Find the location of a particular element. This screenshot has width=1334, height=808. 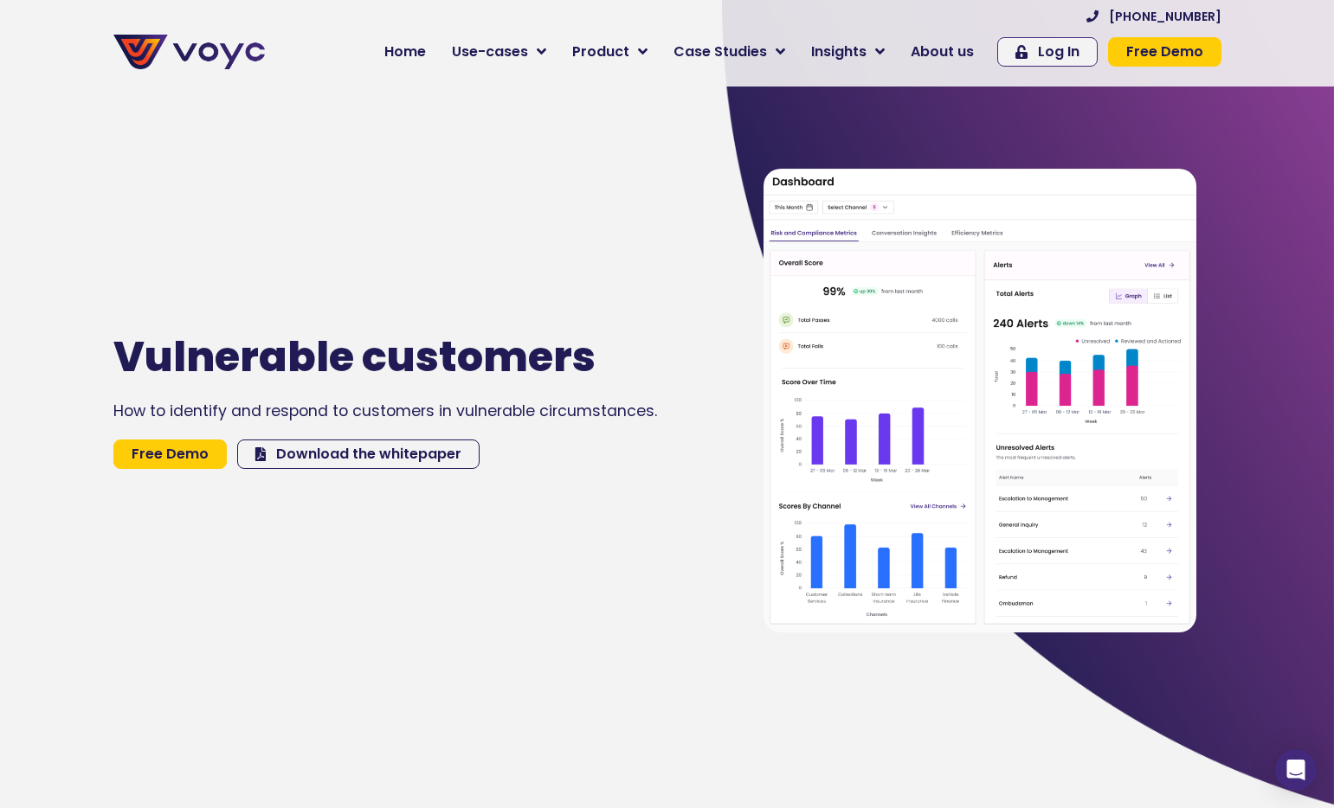

span: Download the whitepaper is located at coordinates (369, 454).